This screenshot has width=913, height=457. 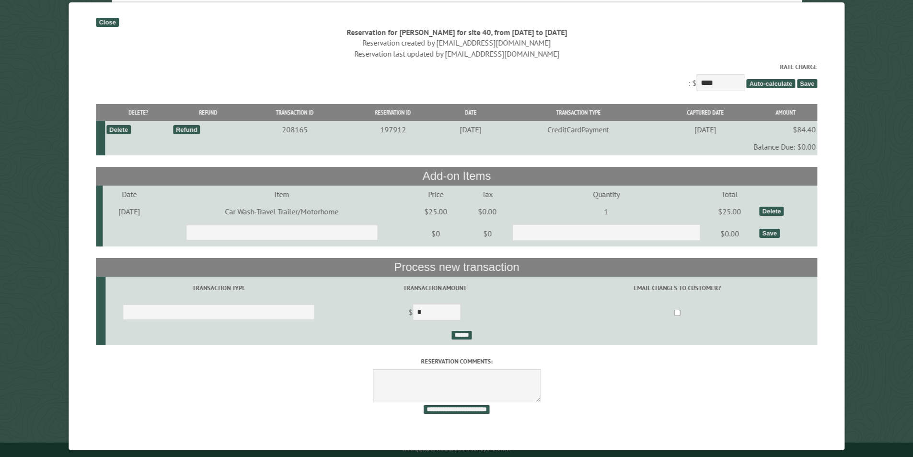 I want to click on label: Email changes to customer?, so click(x=677, y=287).